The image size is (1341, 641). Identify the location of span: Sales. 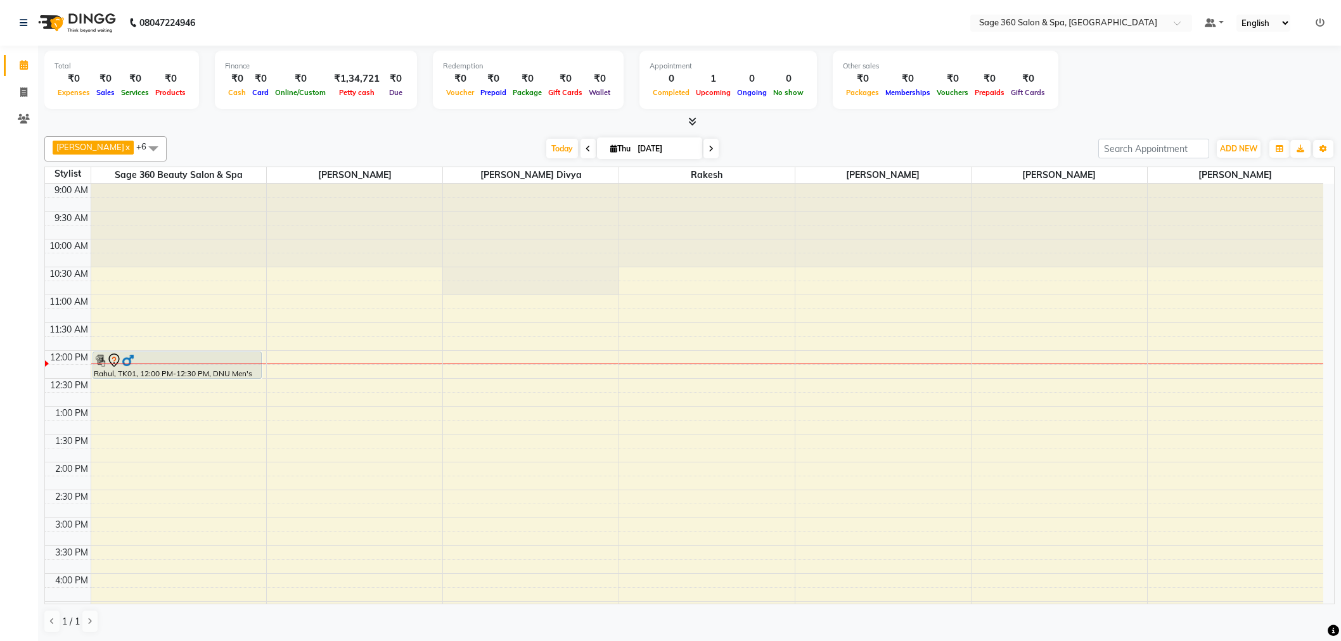
(105, 93).